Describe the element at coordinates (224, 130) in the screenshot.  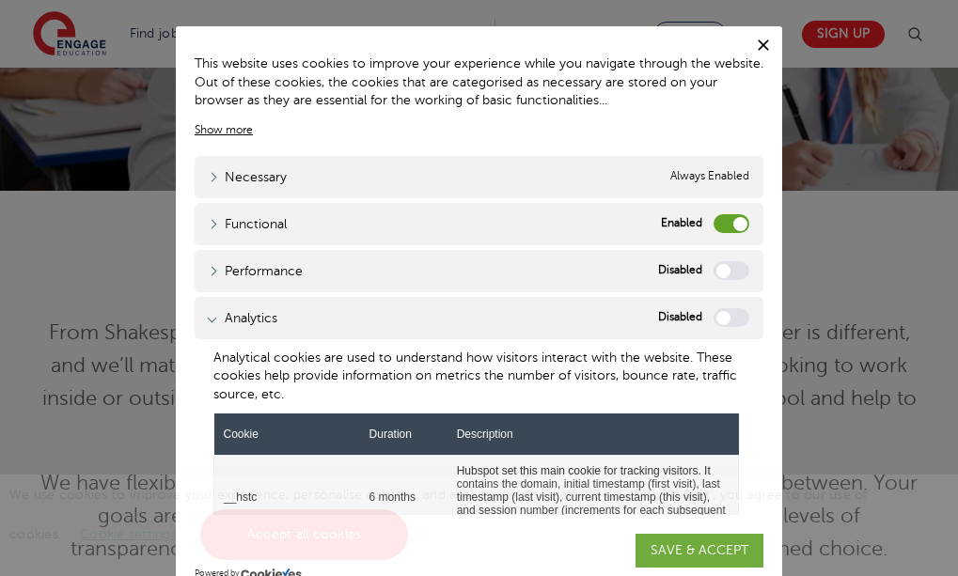
I see `a: Show more` at that location.